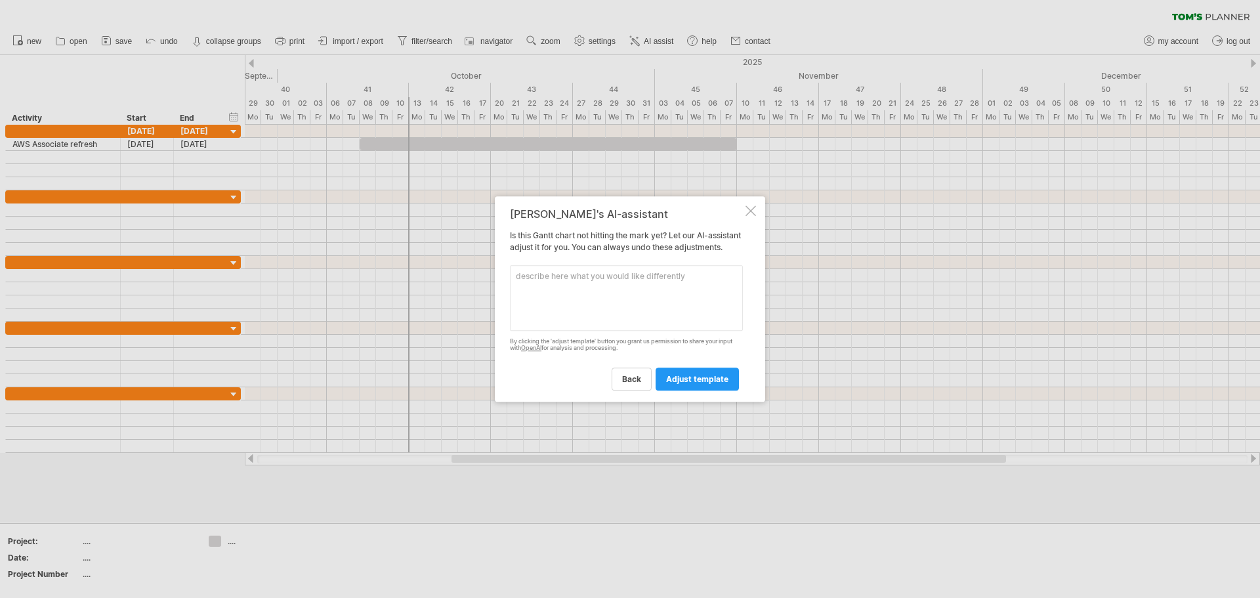 This screenshot has width=1260, height=598. I want to click on div: By clicking the 'adjust template' button you grant us permission to share your input with for ana..., so click(626, 345).